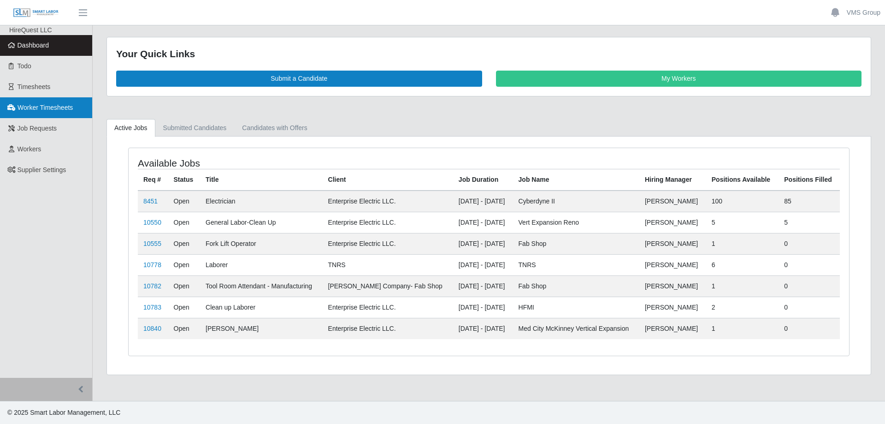 This screenshot has height=424, width=885. Describe the element at coordinates (261, 265) in the screenshot. I see `td: Laborer` at that location.